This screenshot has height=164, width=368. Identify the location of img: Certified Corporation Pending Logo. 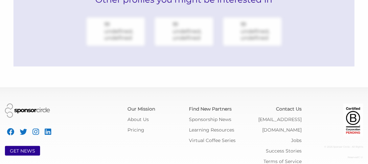
(353, 120).